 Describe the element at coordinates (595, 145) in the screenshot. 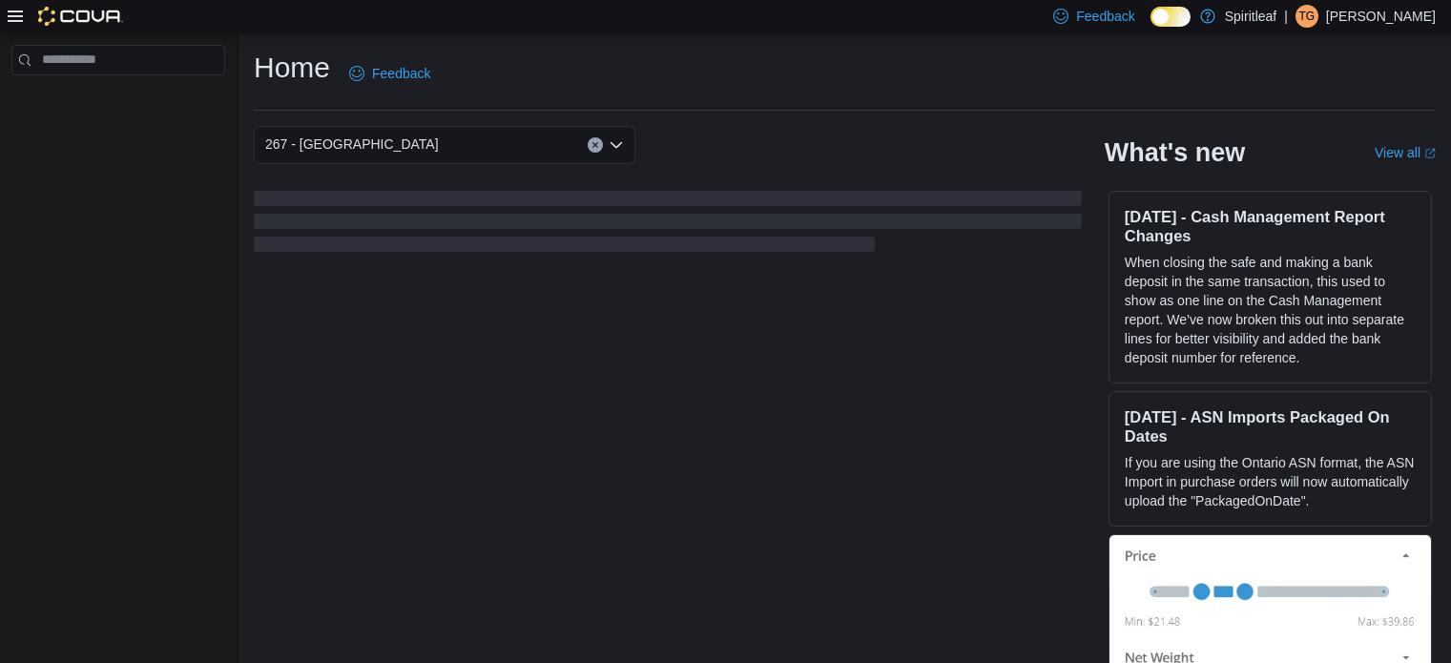

I see `button: Clear input` at that location.